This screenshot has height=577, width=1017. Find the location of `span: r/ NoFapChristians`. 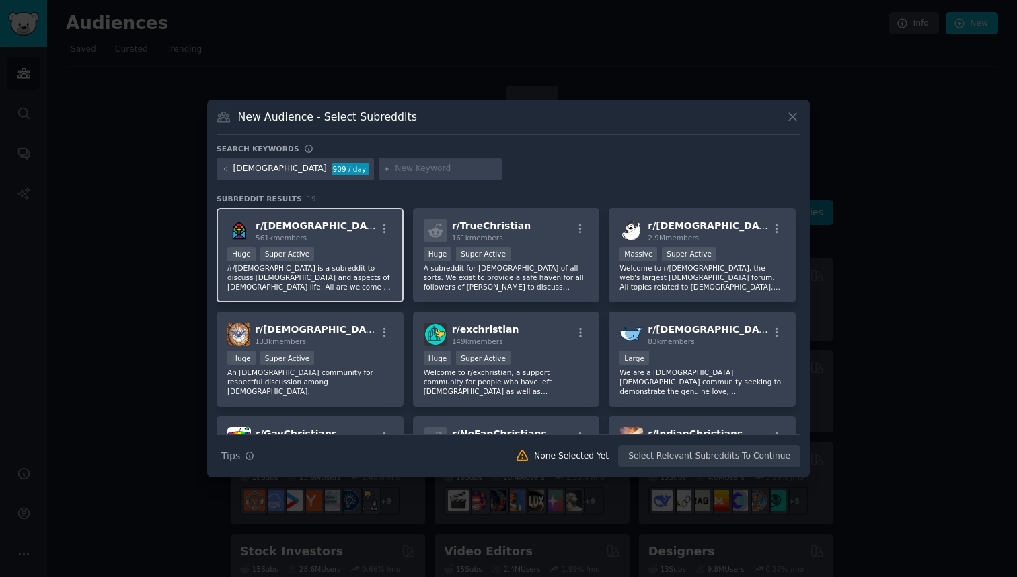

span: r/ NoFapChristians is located at coordinates (499, 433).